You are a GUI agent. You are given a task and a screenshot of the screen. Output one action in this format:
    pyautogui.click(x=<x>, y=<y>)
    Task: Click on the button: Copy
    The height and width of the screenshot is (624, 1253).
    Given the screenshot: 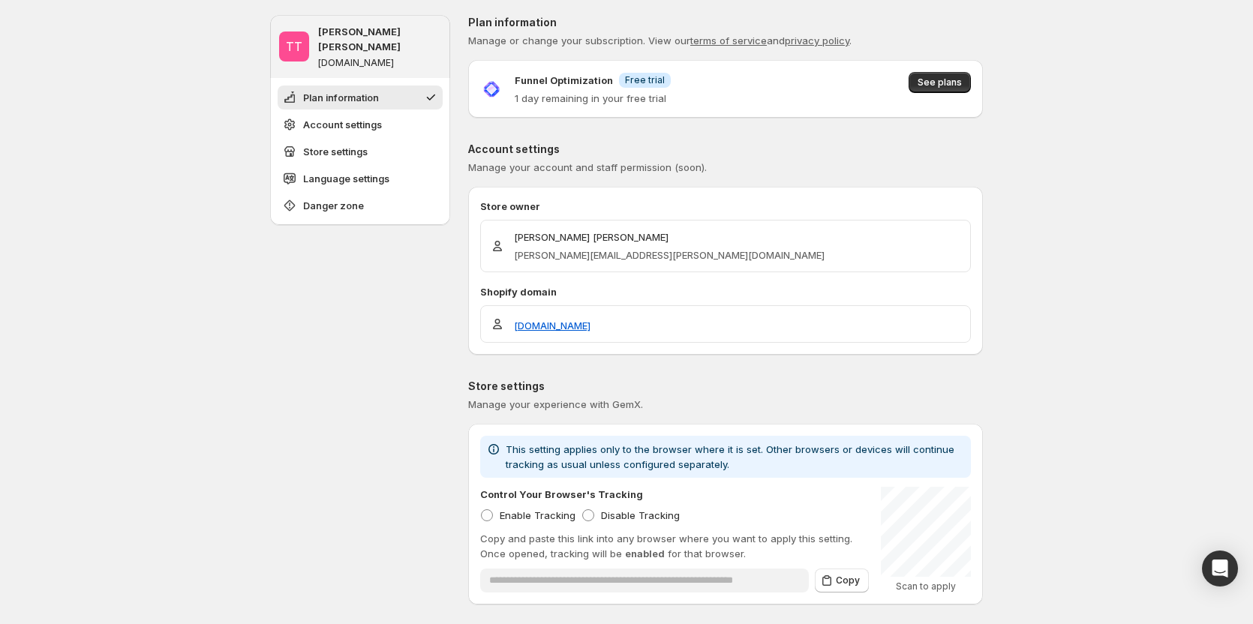 What is the action you would take?
    pyautogui.click(x=842, y=581)
    